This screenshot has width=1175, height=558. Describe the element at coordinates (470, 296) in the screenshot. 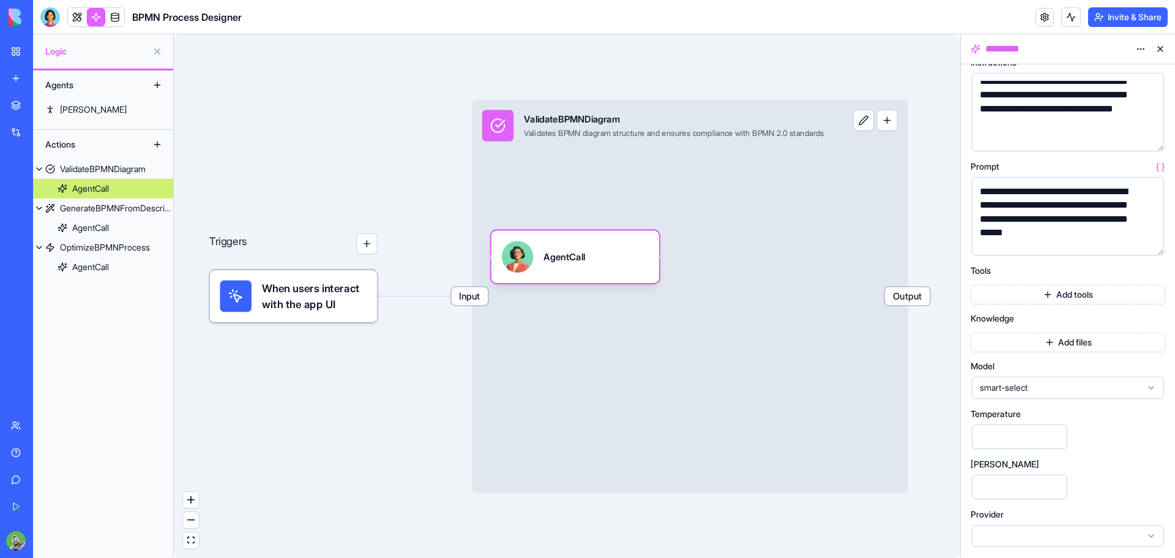

I see `span: Input` at that location.